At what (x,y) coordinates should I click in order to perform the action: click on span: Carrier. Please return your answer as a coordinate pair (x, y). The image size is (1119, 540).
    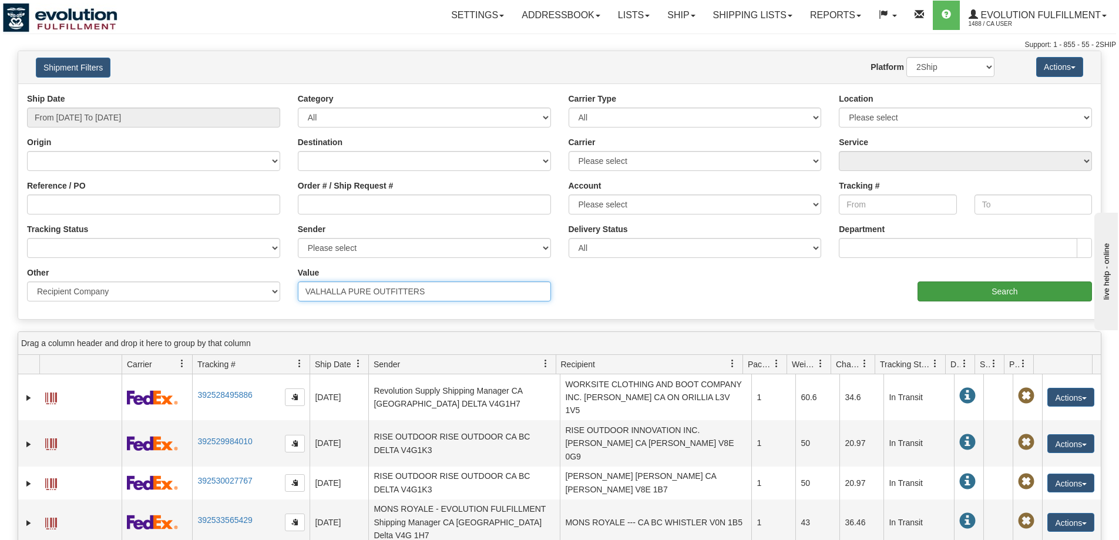
    Looking at the image, I should click on (139, 364).